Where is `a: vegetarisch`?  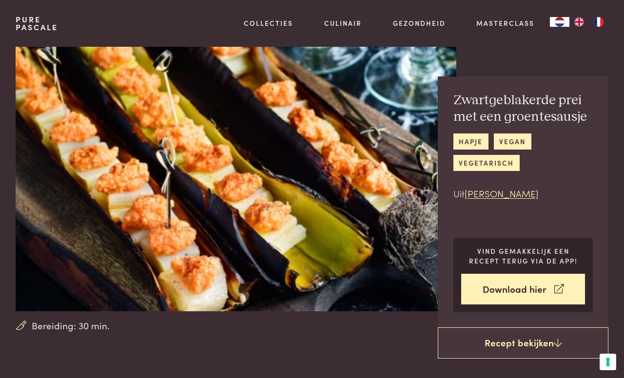
a: vegetarisch is located at coordinates (486, 163).